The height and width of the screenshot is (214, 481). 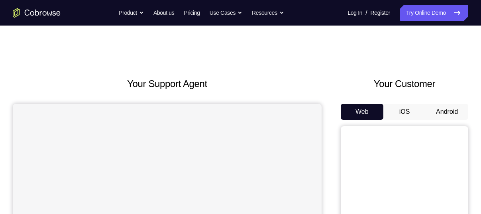 I want to click on a: Go to the home page, so click(x=37, y=13).